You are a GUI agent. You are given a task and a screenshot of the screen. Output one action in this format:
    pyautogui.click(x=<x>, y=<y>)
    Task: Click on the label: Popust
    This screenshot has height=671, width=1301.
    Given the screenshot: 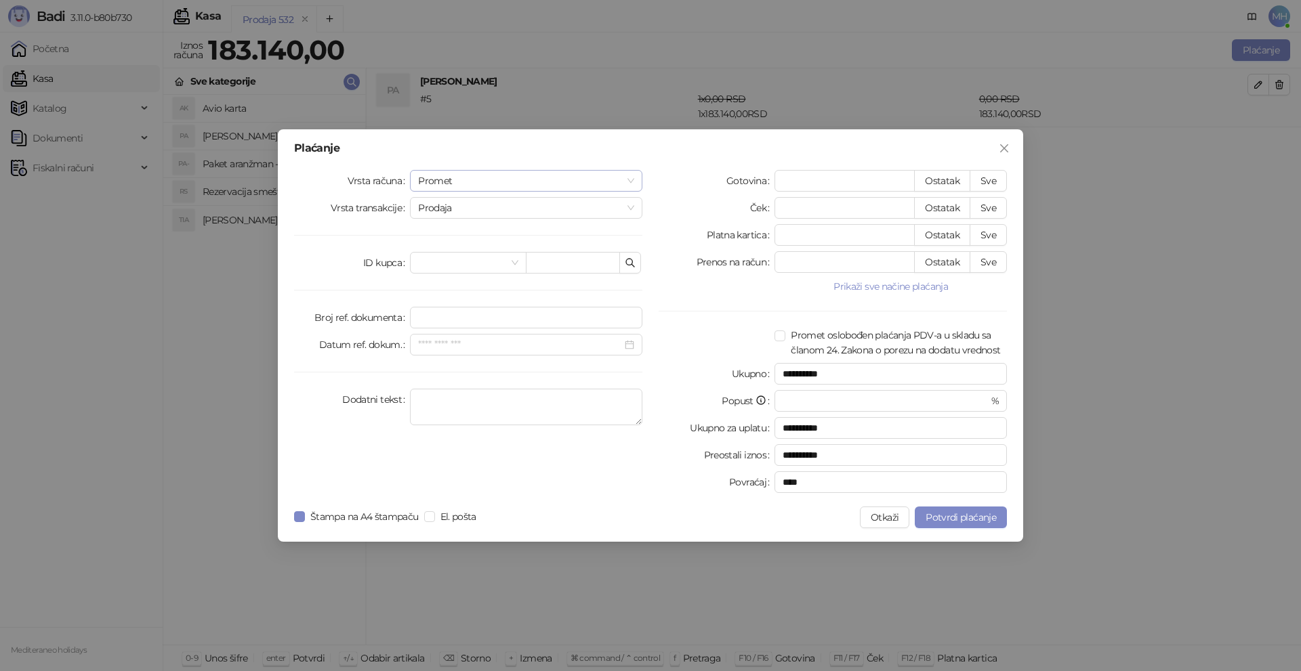 What is the action you would take?
    pyautogui.click(x=748, y=401)
    